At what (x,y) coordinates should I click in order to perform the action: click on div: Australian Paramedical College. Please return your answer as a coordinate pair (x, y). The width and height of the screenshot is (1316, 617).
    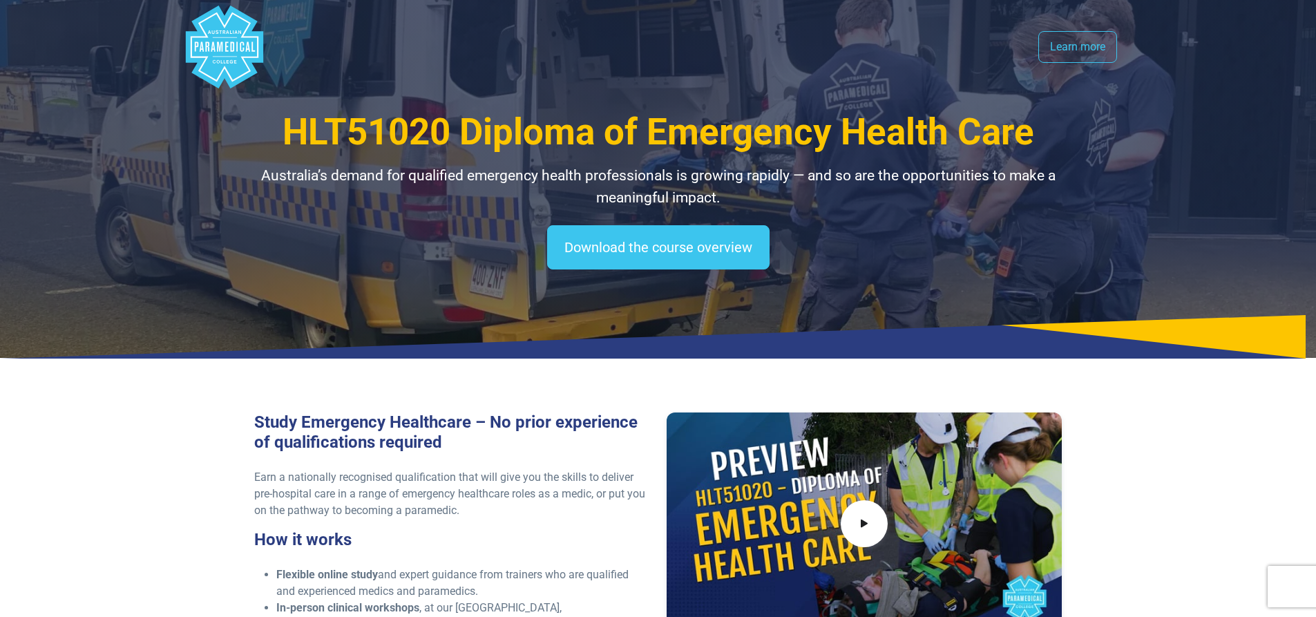
    Looking at the image, I should click on (224, 47).